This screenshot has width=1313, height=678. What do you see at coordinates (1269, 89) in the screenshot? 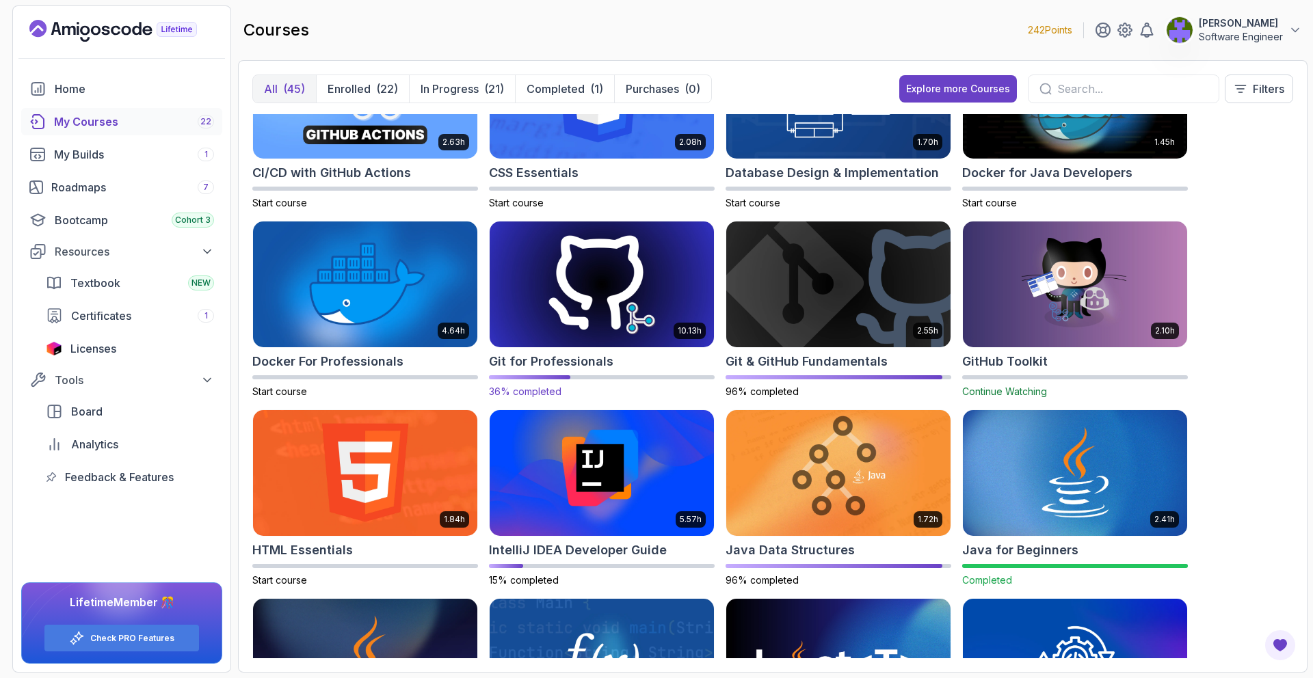
I see `p: Filters` at bounding box center [1269, 89].